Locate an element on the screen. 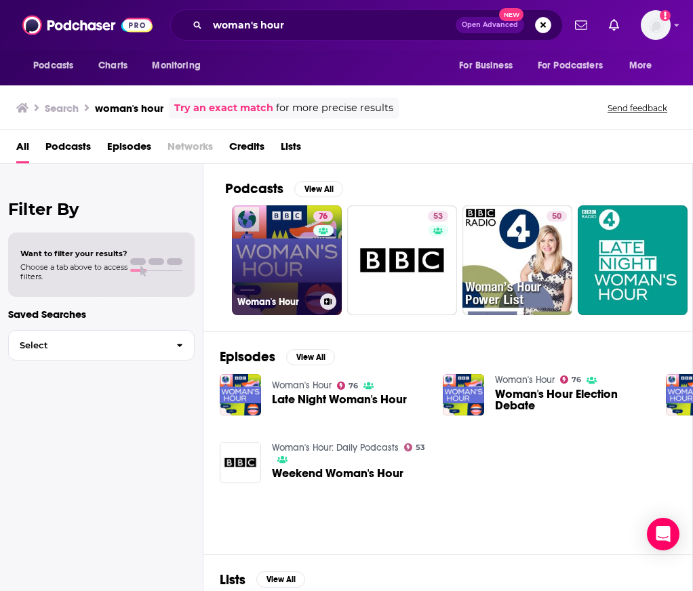 Image resolution: width=693 pixels, height=591 pixels. span: New is located at coordinates (511, 14).